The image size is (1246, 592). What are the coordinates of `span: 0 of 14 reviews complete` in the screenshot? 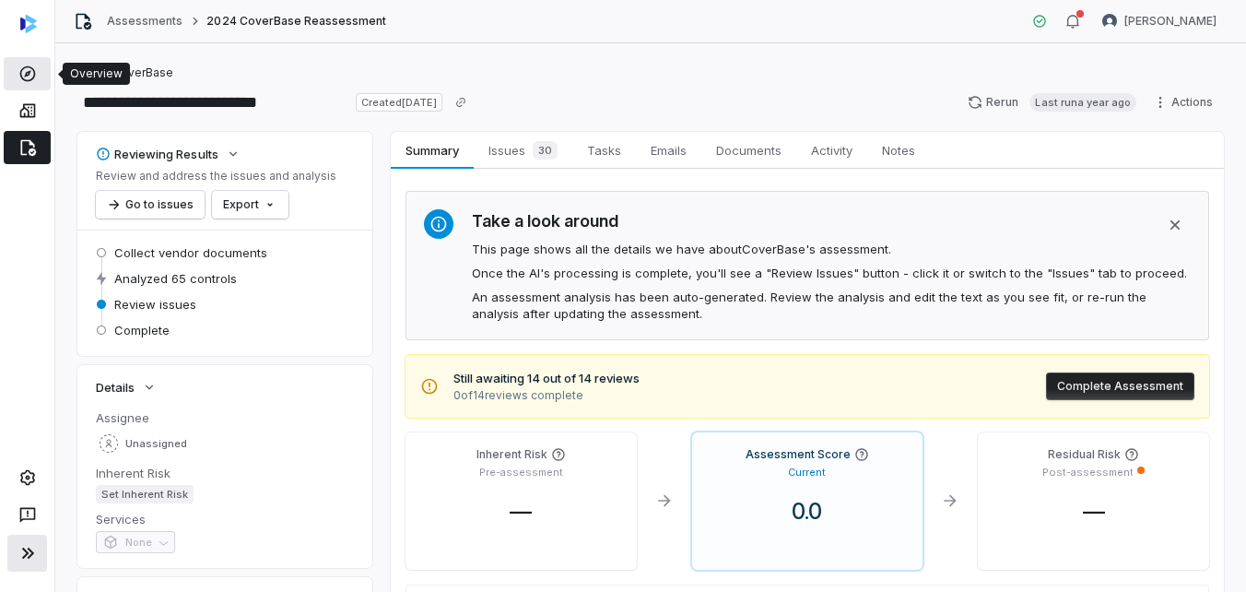 It's located at (547, 395).